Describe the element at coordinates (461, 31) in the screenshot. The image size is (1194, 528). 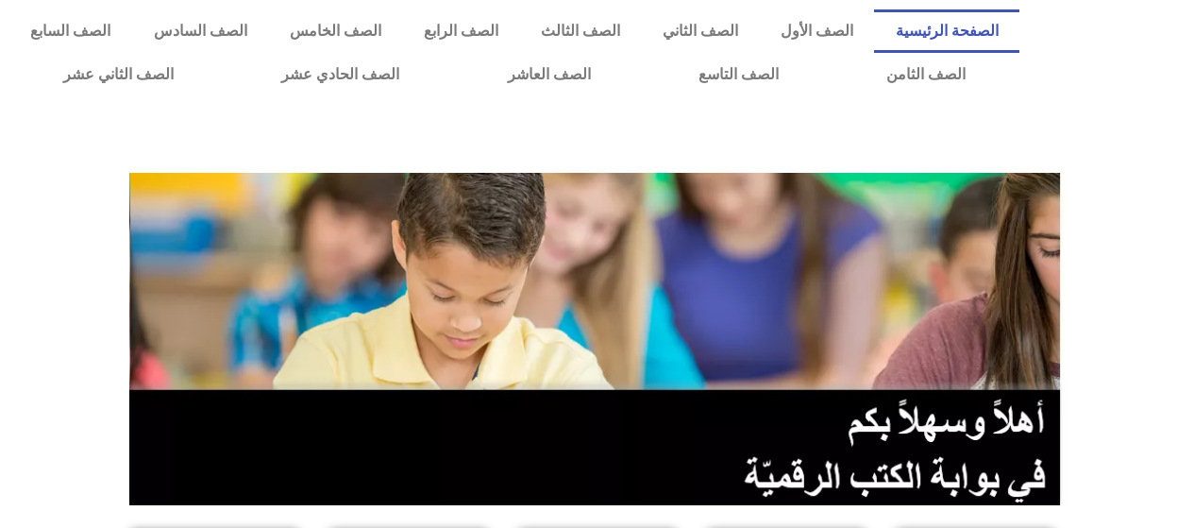
I see `a: الصف الرابع` at that location.